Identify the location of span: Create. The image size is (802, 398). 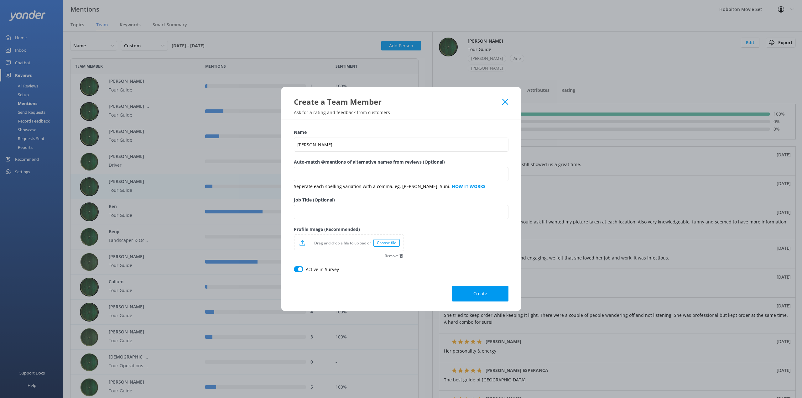
(481, 294).